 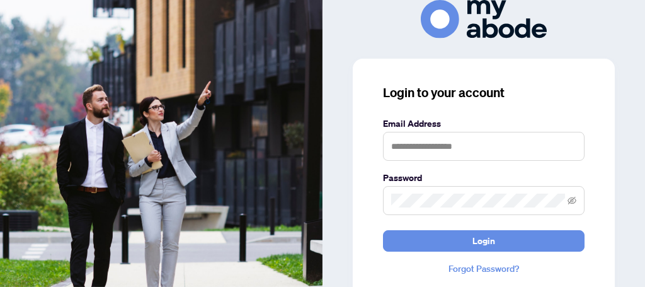 What do you see at coordinates (484, 93) in the screenshot?
I see `h3: Login to your account` at bounding box center [484, 93].